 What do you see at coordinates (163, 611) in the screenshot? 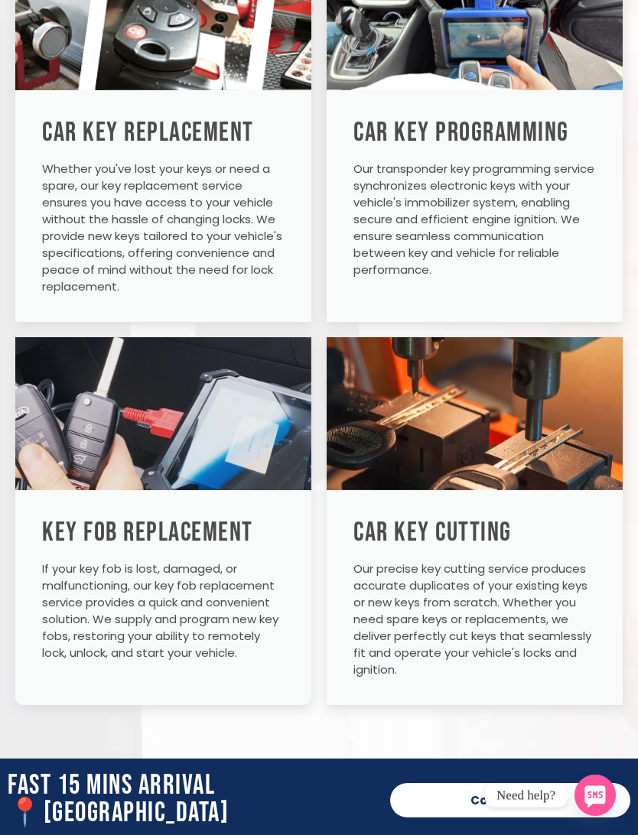
I see `div: If your key fob is lost, damaged, or malfunctioning, our key fob replacement service provides a q...` at bounding box center [163, 611].